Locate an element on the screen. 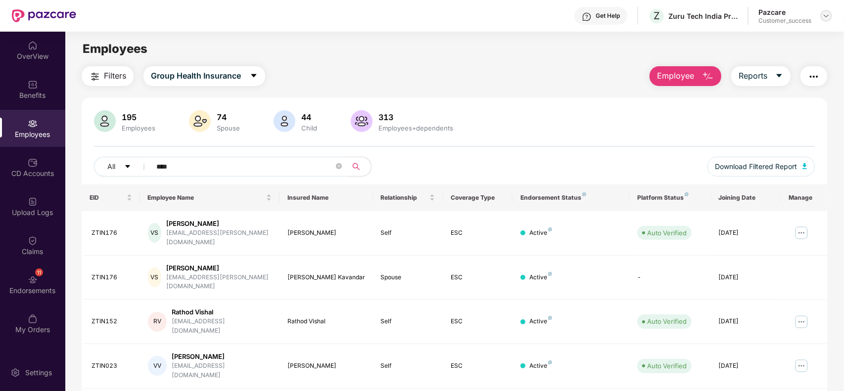  img: svg+xml;base64,PHN2ZyBpZD0iTXlfT3JkZXJzIiBkYXRhLW5hbWU9Ik15IE9yZGVycyIgeG1sbnM9Imh0dHA6Ly93d3cudz... is located at coordinates (33, 319).